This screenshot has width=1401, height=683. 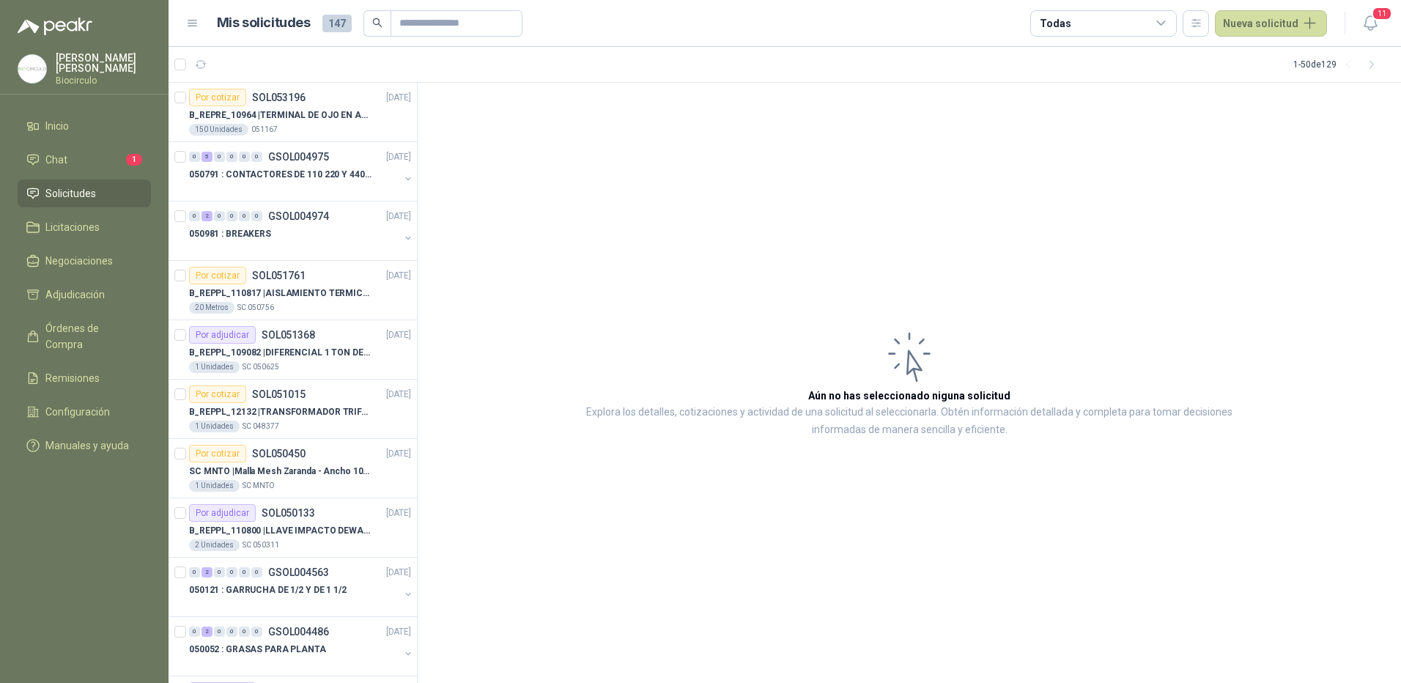 What do you see at coordinates (32, 69) in the screenshot?
I see `img: Company Logo` at bounding box center [32, 69].